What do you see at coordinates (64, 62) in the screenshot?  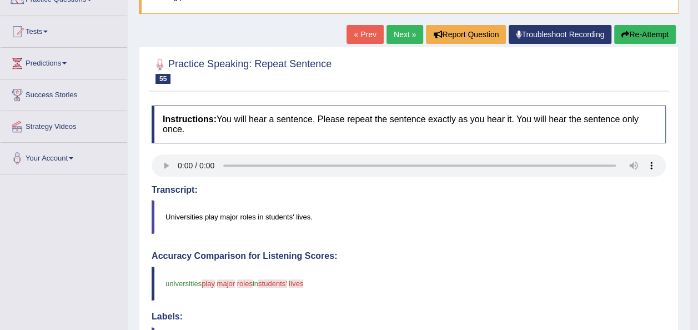 I see `a: Predictions` at bounding box center [64, 62].